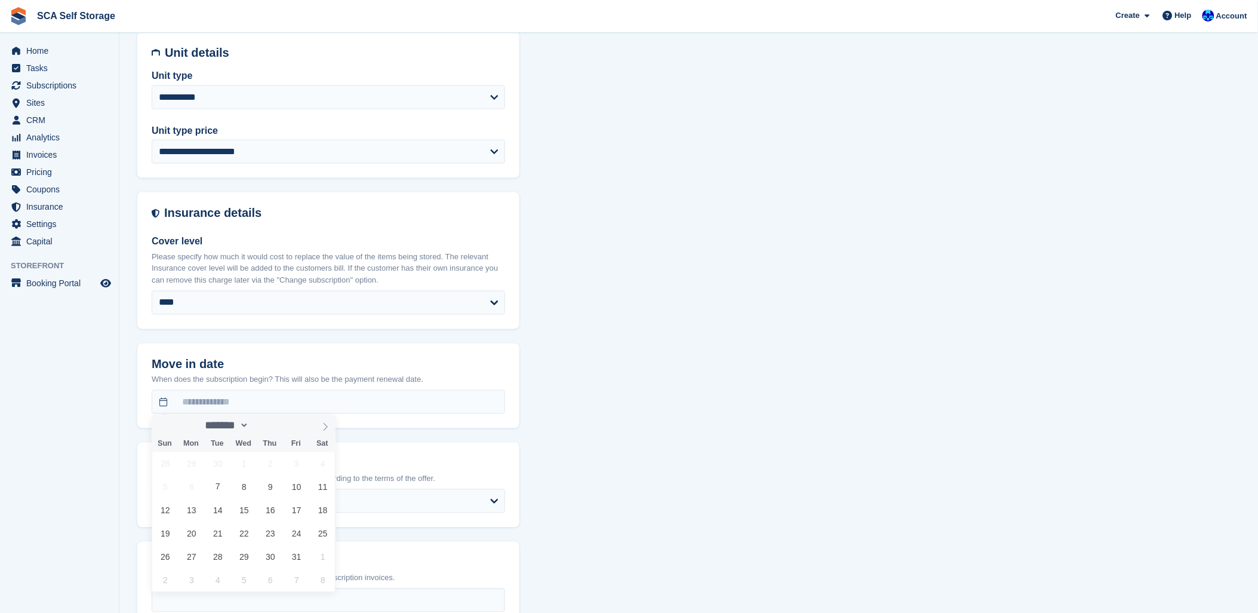 The width and height of the screenshot is (1258, 613). Describe the element at coordinates (270, 444) in the screenshot. I see `span: Thu` at that location.